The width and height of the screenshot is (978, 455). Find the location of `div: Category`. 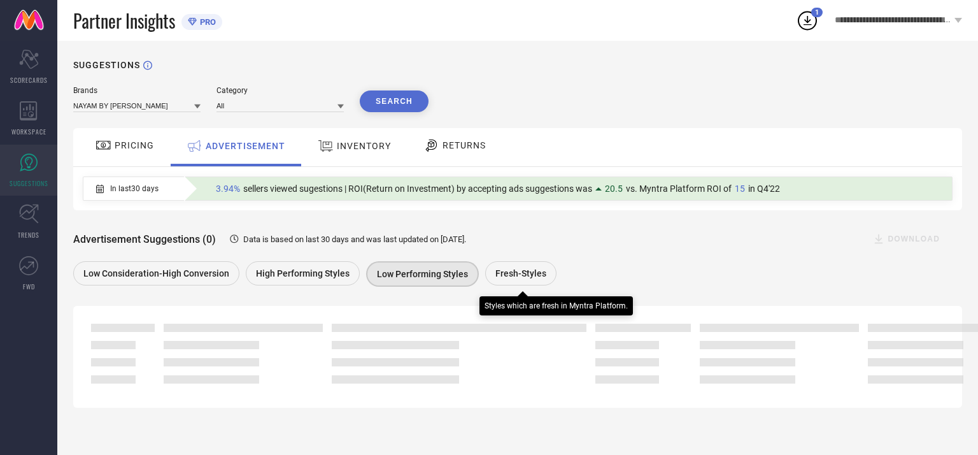

div: Category is located at coordinates (280, 90).